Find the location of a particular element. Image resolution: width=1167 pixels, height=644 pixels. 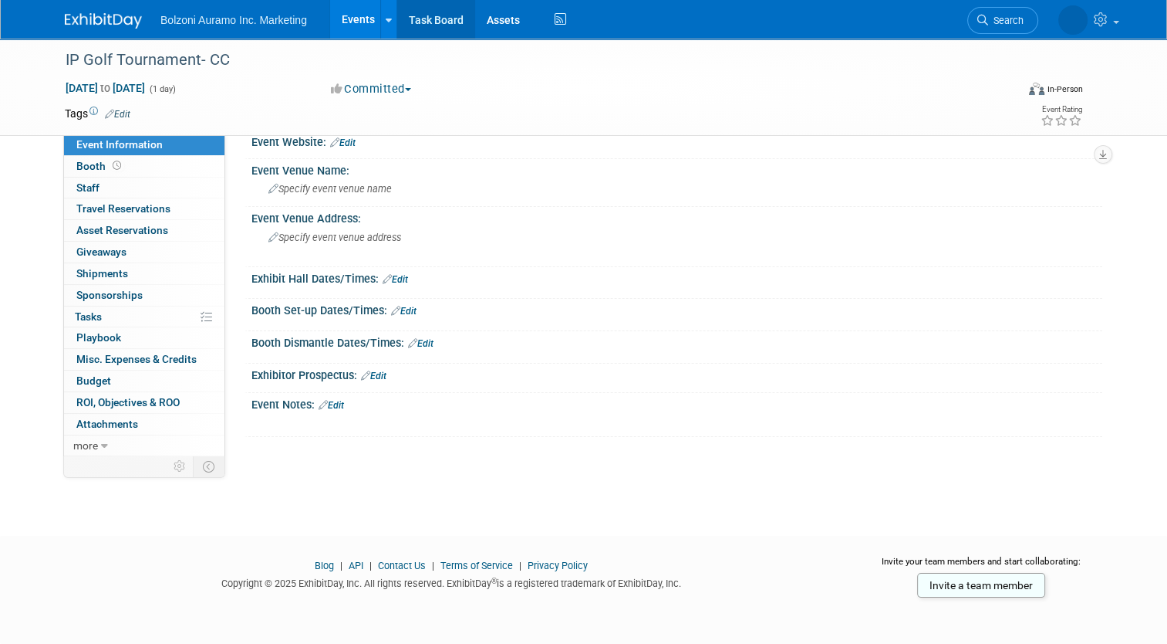

a: Shipments is located at coordinates (144, 273).